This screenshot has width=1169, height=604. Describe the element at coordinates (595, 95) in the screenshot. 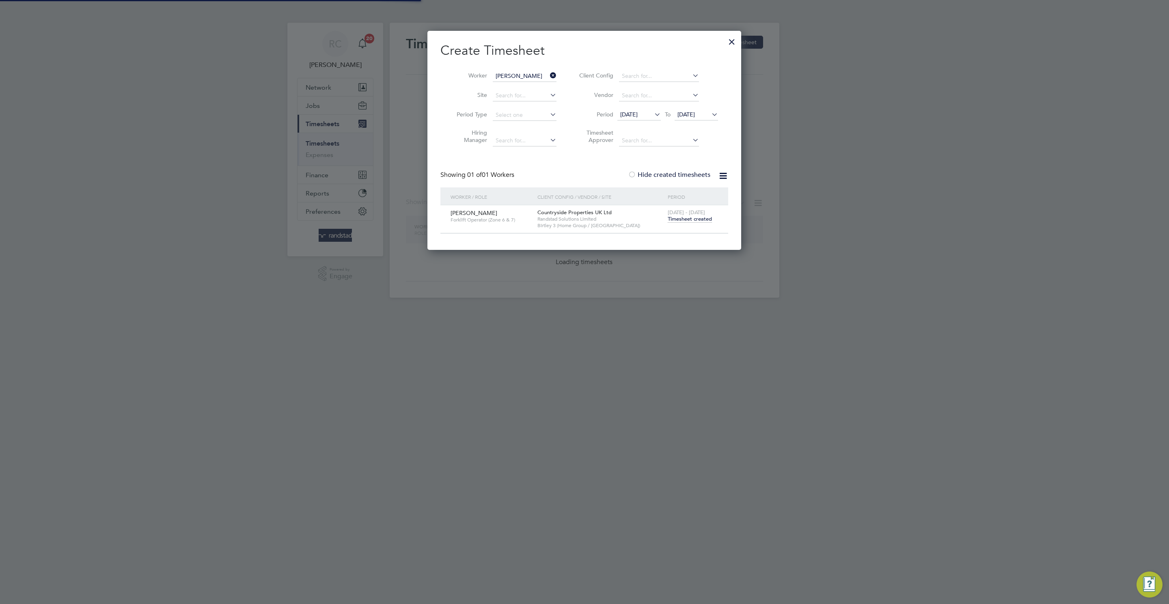

I see `label: Vendor` at that location.